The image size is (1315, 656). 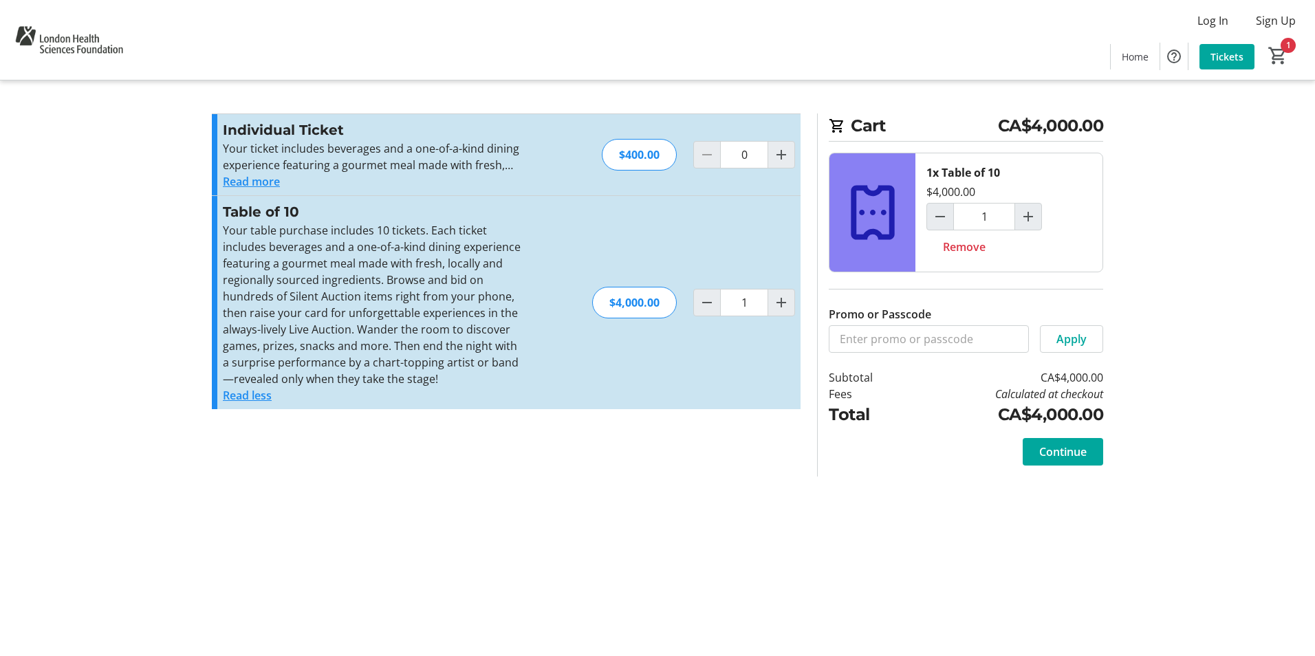 I want to click on span: Tickets, so click(x=1227, y=56).